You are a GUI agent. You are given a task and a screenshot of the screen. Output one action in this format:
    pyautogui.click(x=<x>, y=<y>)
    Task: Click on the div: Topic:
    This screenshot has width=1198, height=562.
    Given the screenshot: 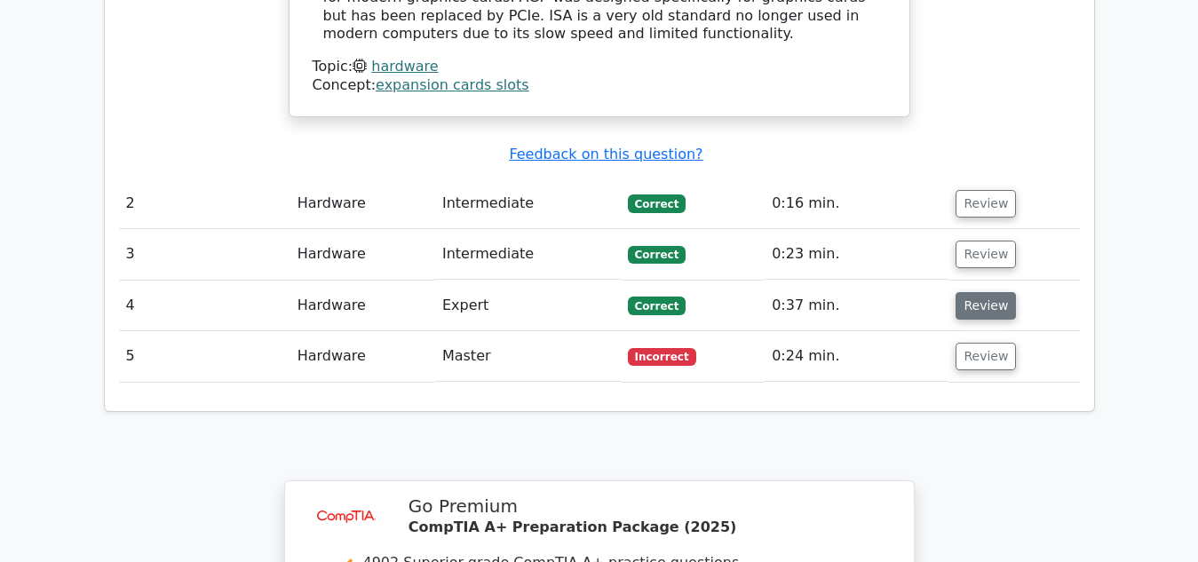 What is the action you would take?
    pyautogui.click(x=600, y=67)
    